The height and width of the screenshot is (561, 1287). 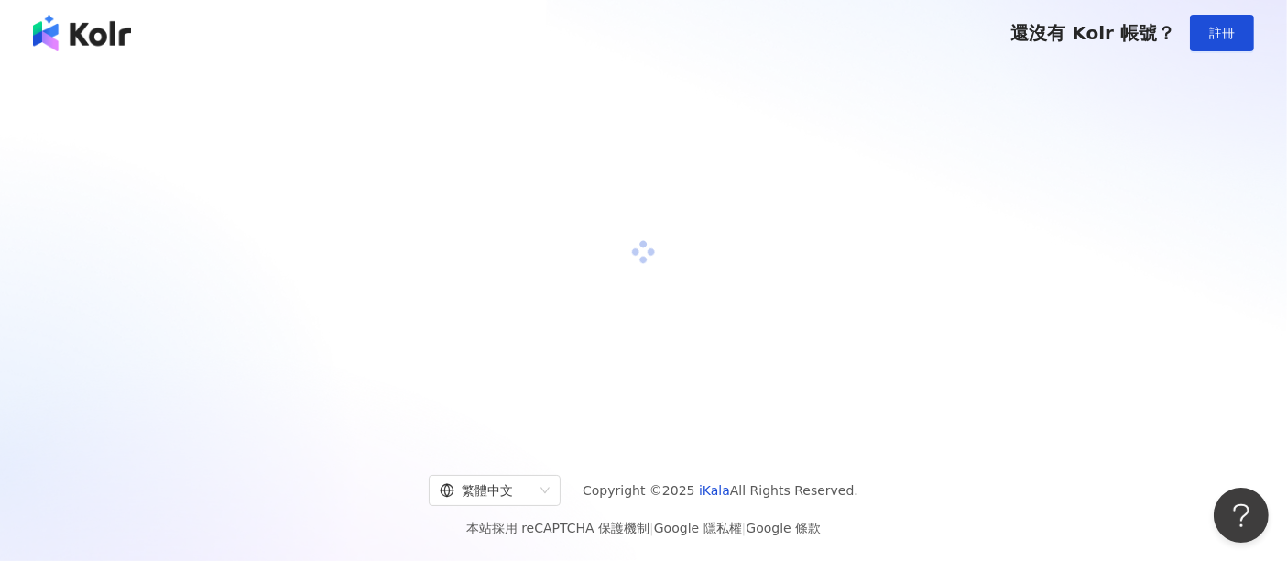 I want to click on img: logo, so click(x=82, y=33).